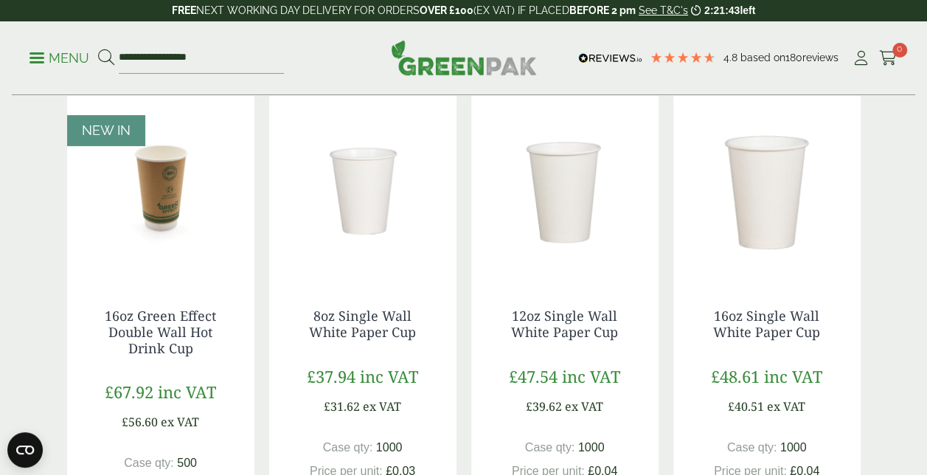 This screenshot has width=927, height=475. What do you see at coordinates (565, 187) in the screenshot?
I see `a: DSC_9763a` at bounding box center [565, 187].